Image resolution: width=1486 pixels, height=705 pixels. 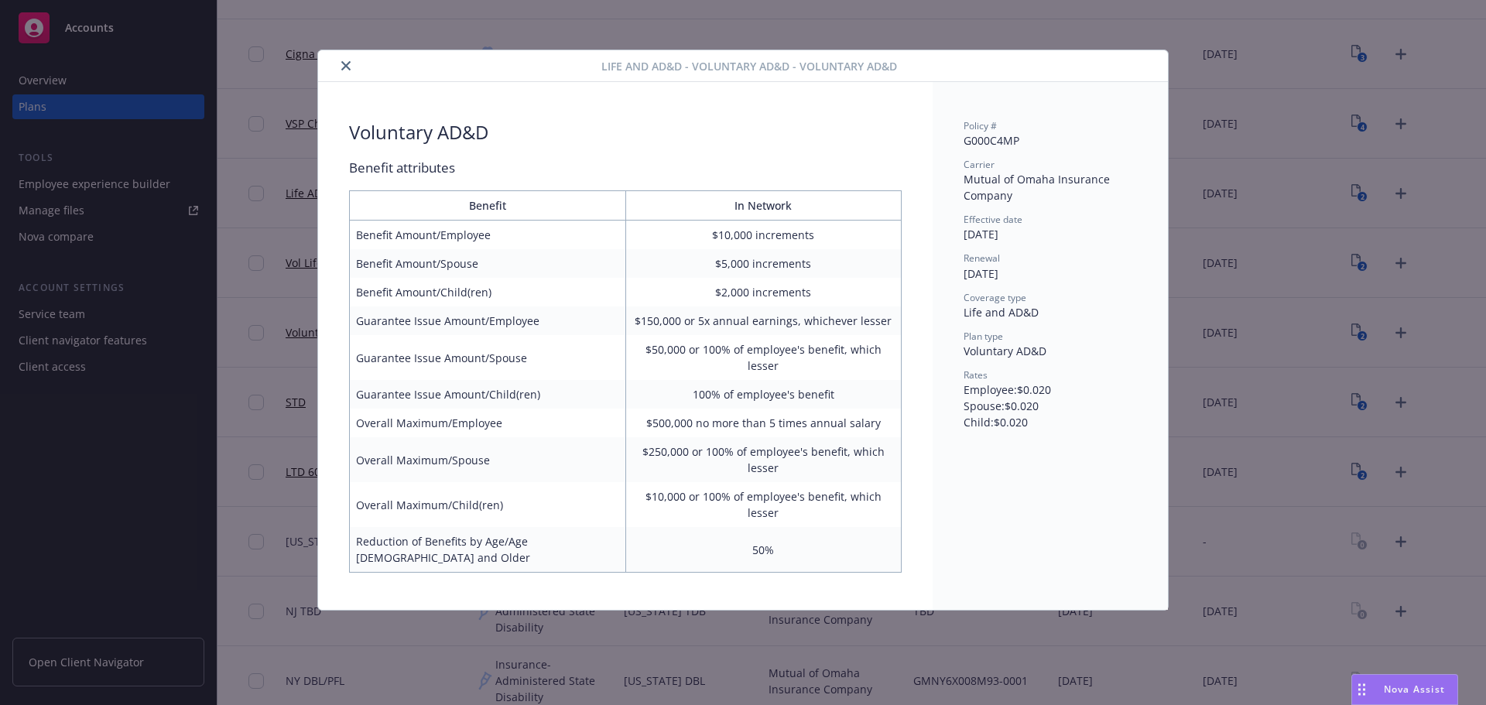 I want to click on span: Life and AD&D - Voluntary AD&D - Voluntary AD&D, so click(x=749, y=66).